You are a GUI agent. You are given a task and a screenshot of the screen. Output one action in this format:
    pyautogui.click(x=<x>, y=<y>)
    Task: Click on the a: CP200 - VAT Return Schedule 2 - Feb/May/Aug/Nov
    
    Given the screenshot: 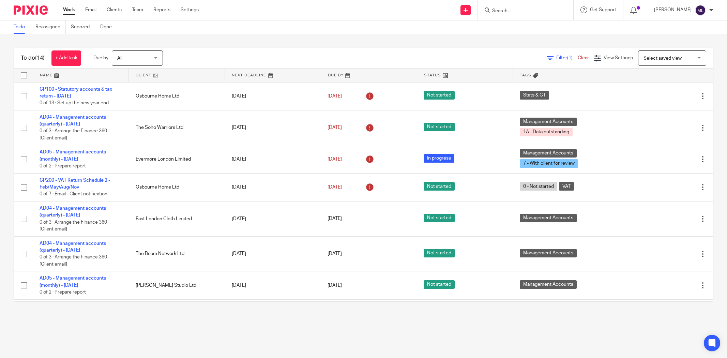 What is the action you would take?
    pyautogui.click(x=75, y=184)
    